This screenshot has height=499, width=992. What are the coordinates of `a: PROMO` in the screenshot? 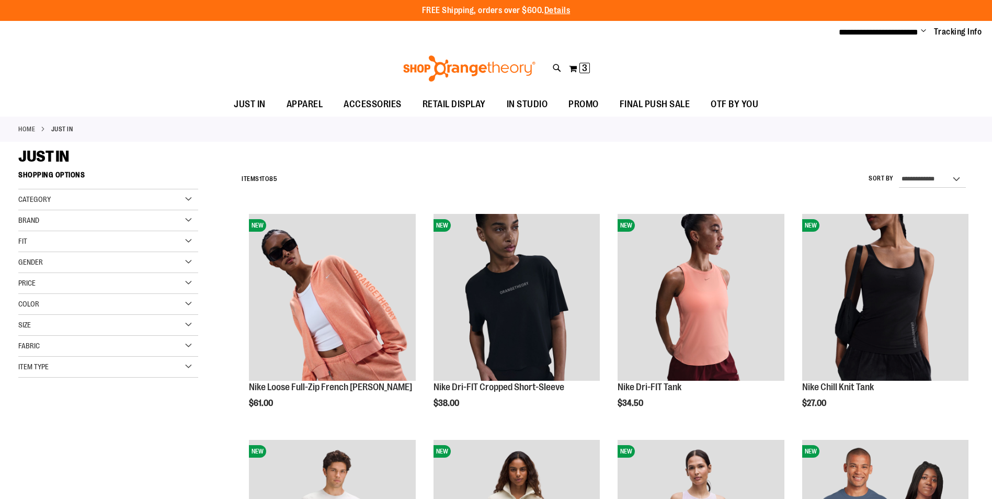 It's located at (584, 105).